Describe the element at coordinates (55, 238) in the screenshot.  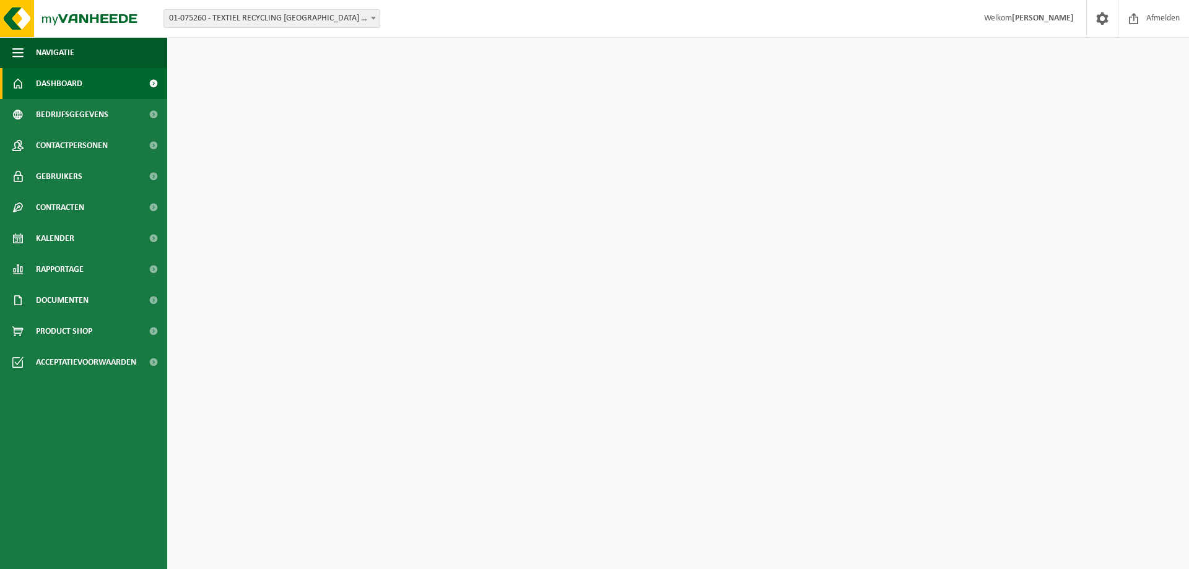
I see `span: Kalender` at that location.